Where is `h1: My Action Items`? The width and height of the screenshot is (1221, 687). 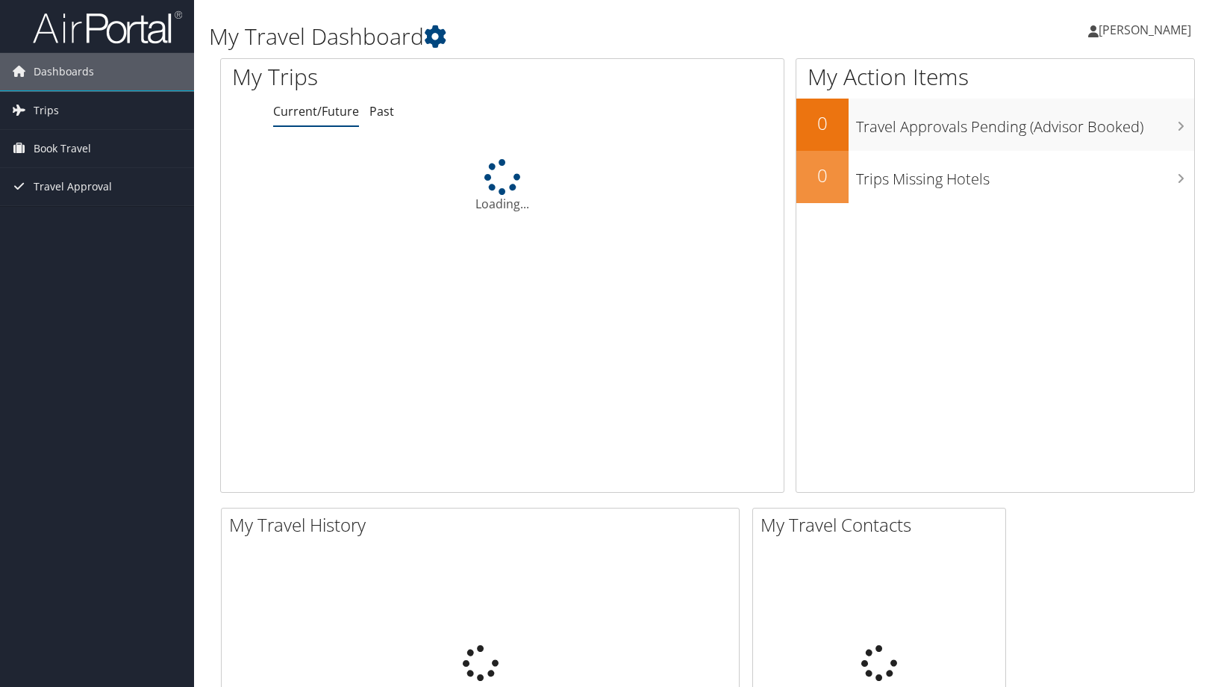 h1: My Action Items is located at coordinates (995, 77).